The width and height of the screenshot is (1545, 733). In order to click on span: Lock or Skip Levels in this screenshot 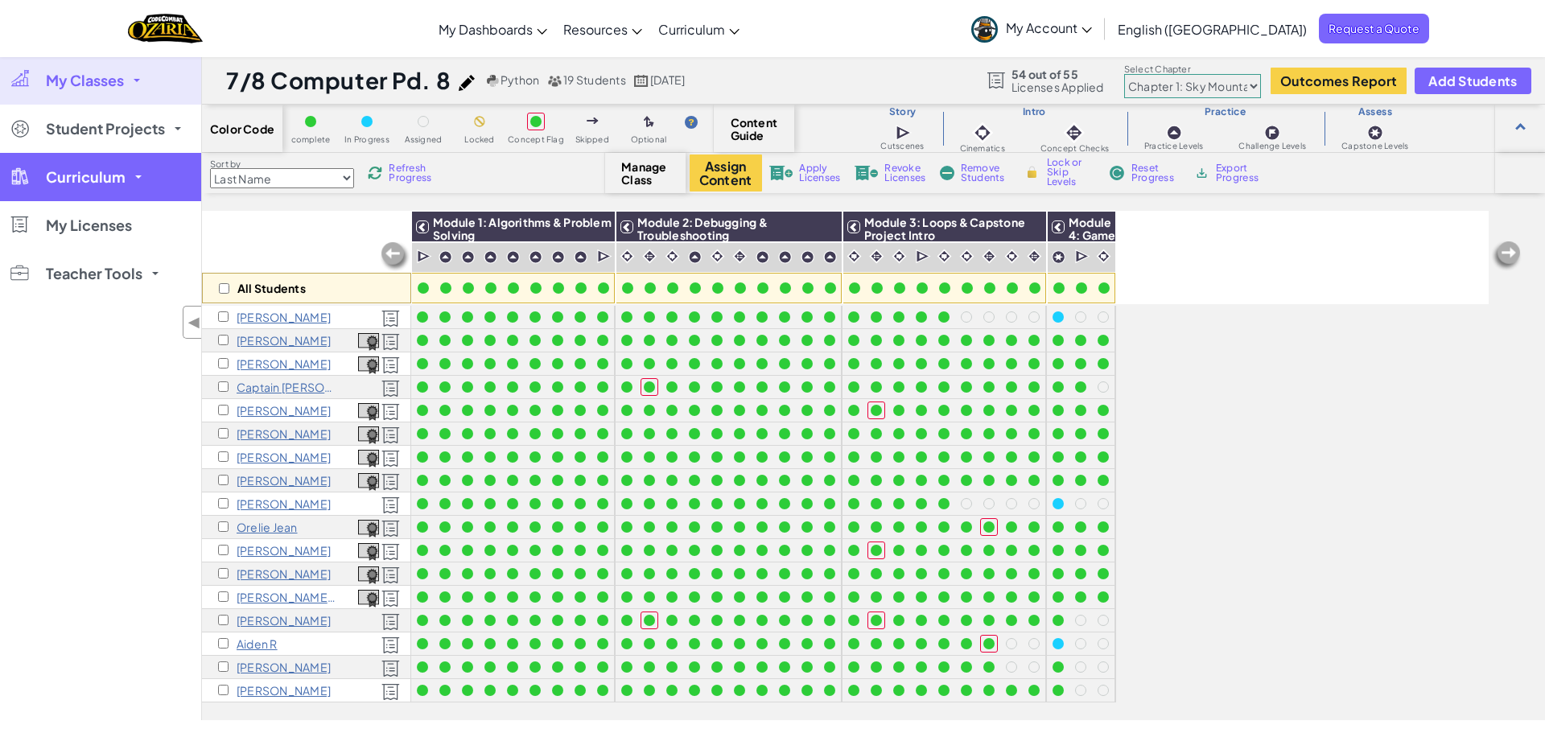, I will do `click(1070, 172)`.